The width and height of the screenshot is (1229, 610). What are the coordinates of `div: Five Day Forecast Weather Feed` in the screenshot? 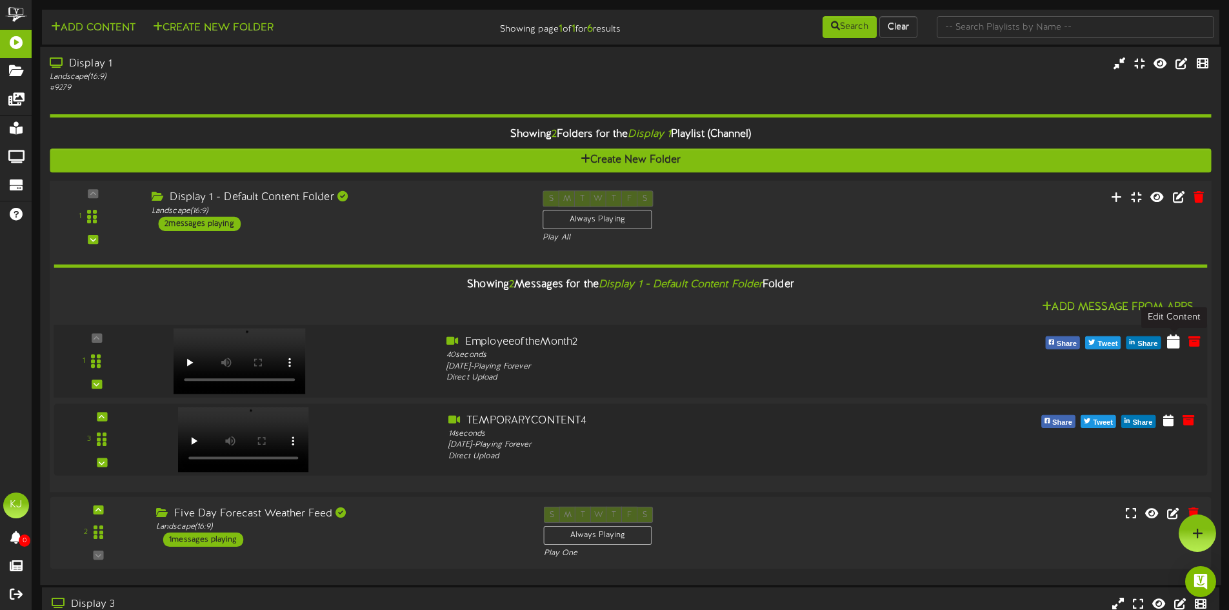 It's located at (340, 514).